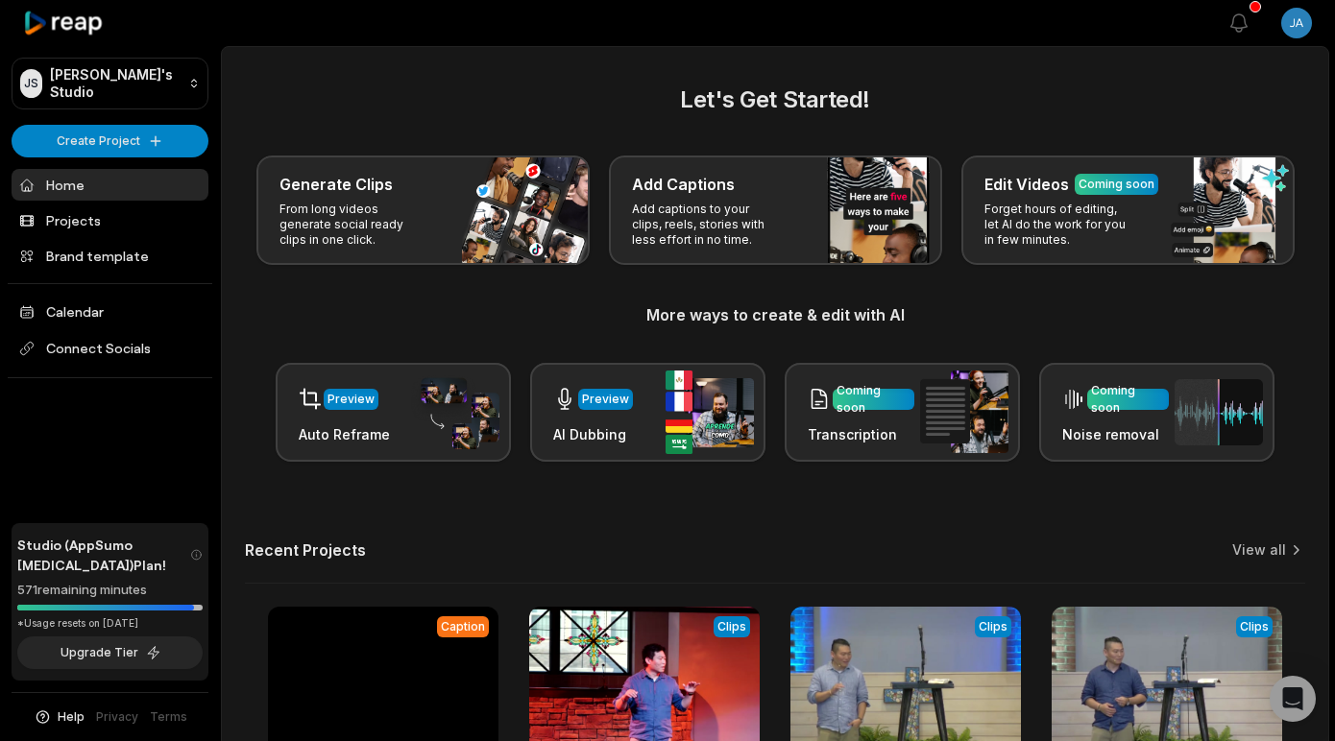  Describe the element at coordinates (1058, 225) in the screenshot. I see `p: Forget hours of editing, let AI do the work for you in few minutes.` at that location.